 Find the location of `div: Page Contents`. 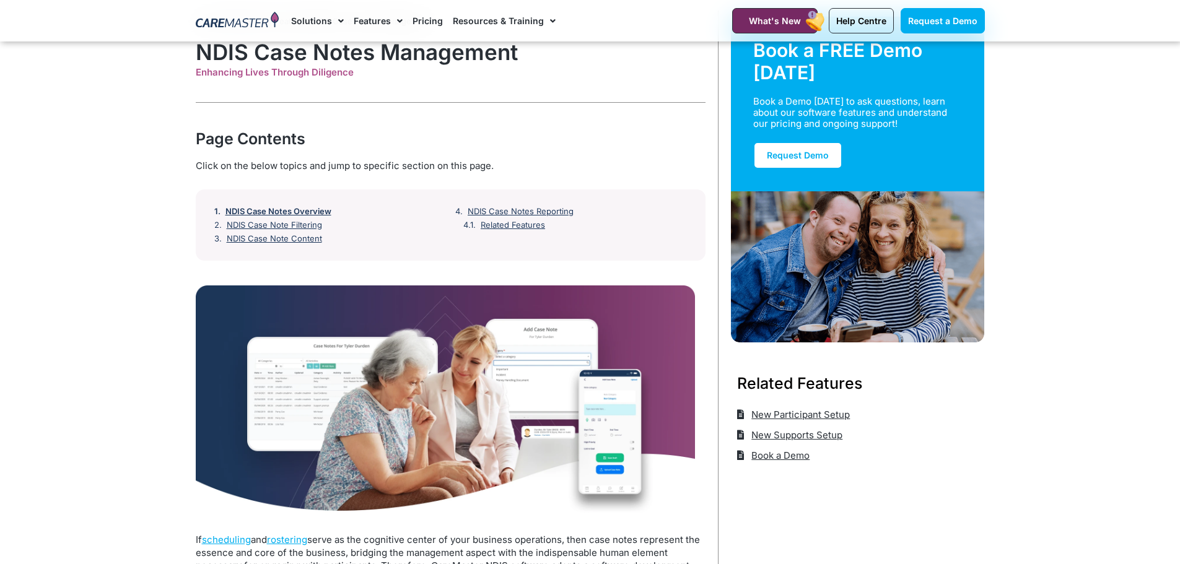

div: Page Contents is located at coordinates (450, 139).